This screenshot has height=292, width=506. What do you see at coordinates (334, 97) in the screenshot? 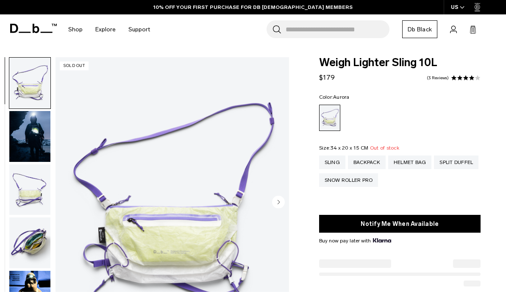
I see `legend: Color:` at bounding box center [334, 97].